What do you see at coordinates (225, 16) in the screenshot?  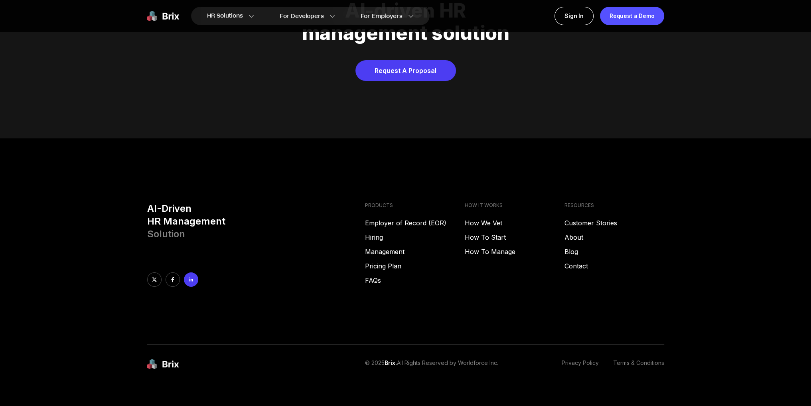 I see `span: HR Solutions` at bounding box center [225, 16].